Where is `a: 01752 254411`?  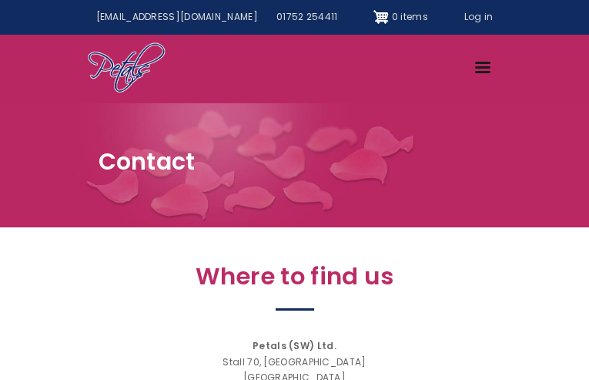
a: 01752 254411 is located at coordinates (307, 17).